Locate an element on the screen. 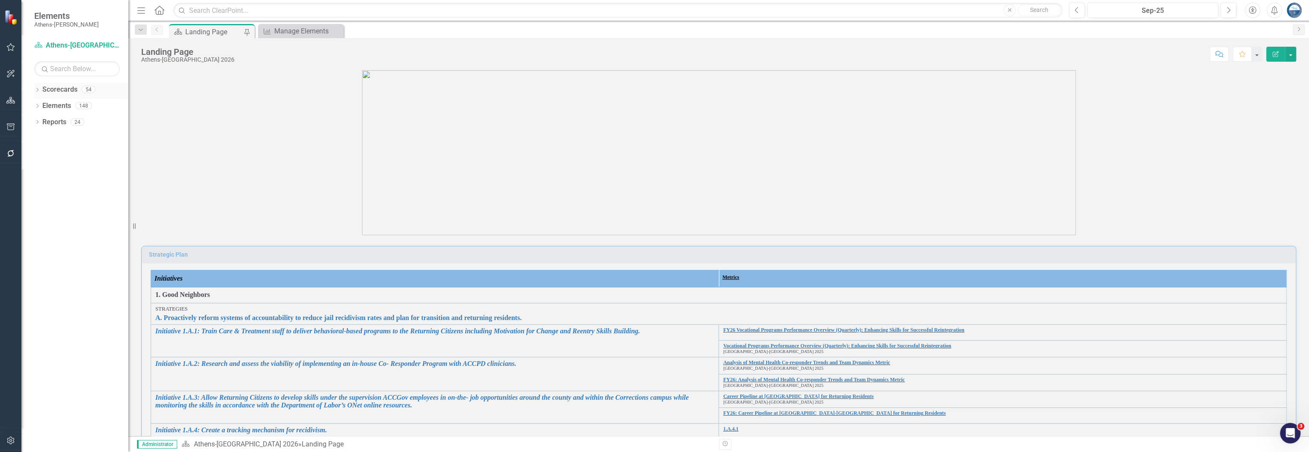  a: FY26: Analysis of Mental Health Co-responder Trends and Team Dynamics Metric is located at coordinates (1003, 379).